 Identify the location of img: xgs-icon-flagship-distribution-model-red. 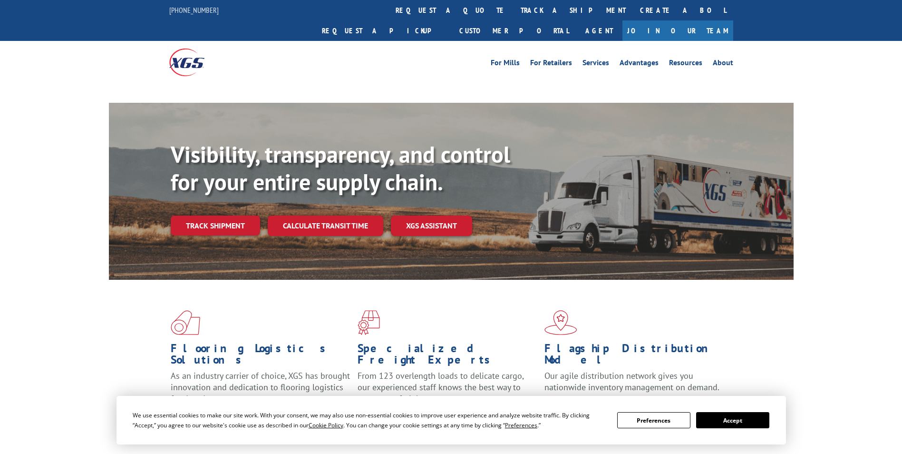
(561, 322).